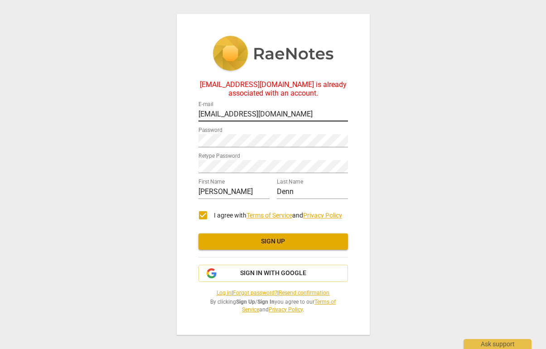  I want to click on label: Password, so click(210, 130).